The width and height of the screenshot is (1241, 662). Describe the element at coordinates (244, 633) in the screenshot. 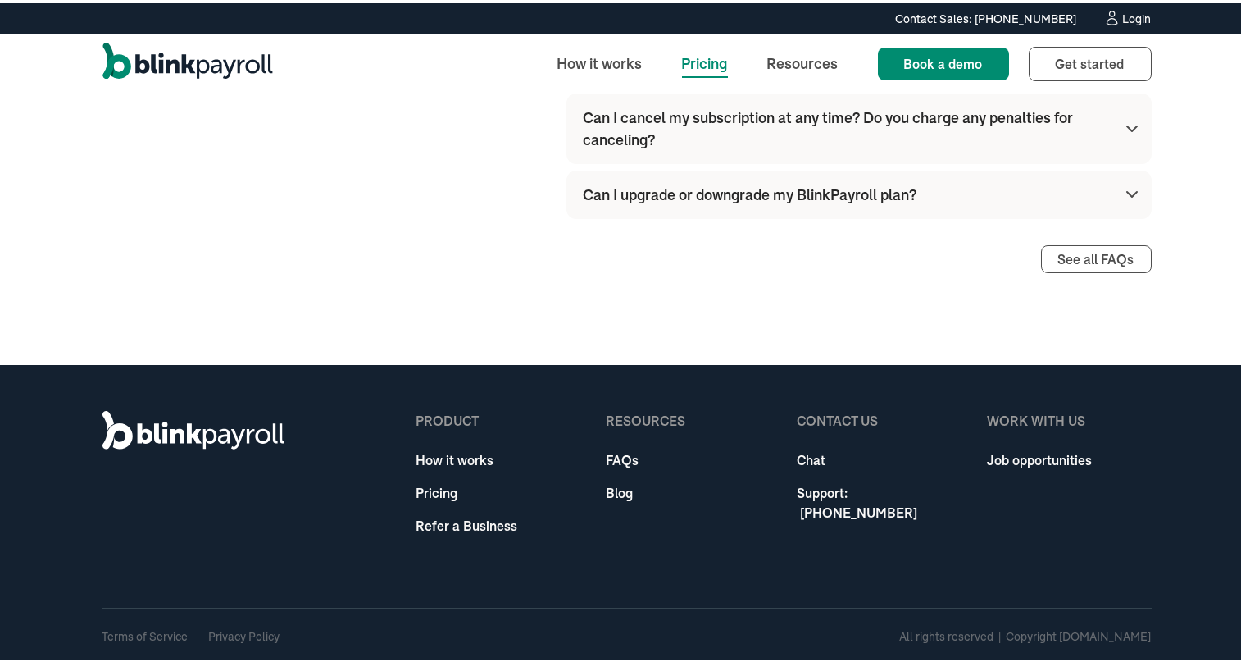

I see `a: Privacy Policy` at that location.